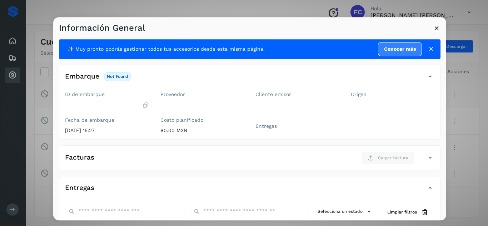 Image resolution: width=488 pixels, height=226 pixels. What do you see at coordinates (107, 94) in the screenshot?
I see `label: ID de embarque` at bounding box center [107, 94].